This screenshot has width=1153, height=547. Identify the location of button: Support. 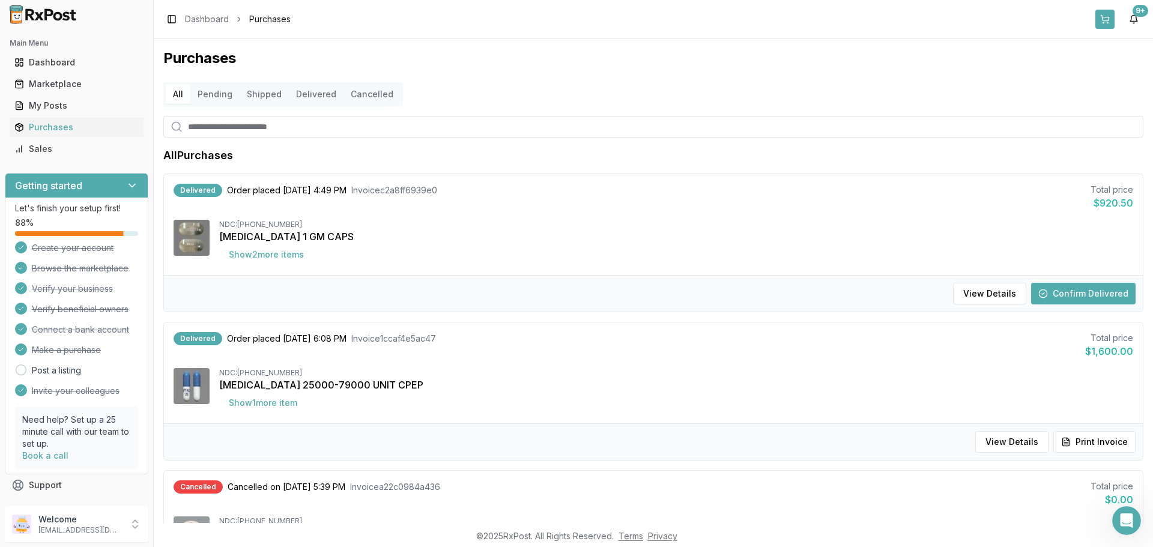
(76, 485).